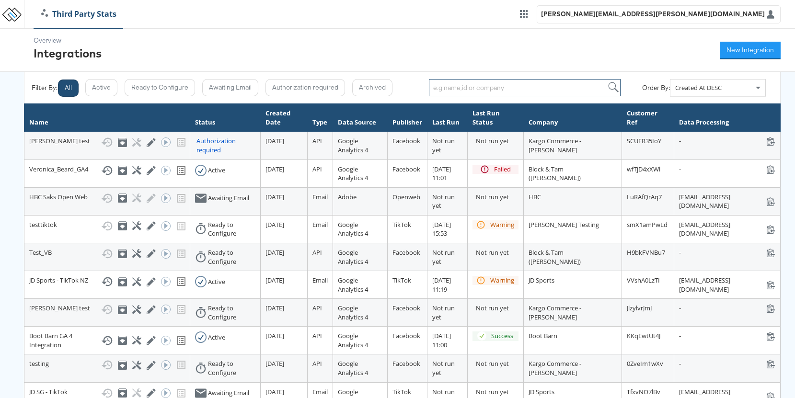 This screenshot has width=795, height=398. I want to click on div: Filter By:, so click(45, 88).